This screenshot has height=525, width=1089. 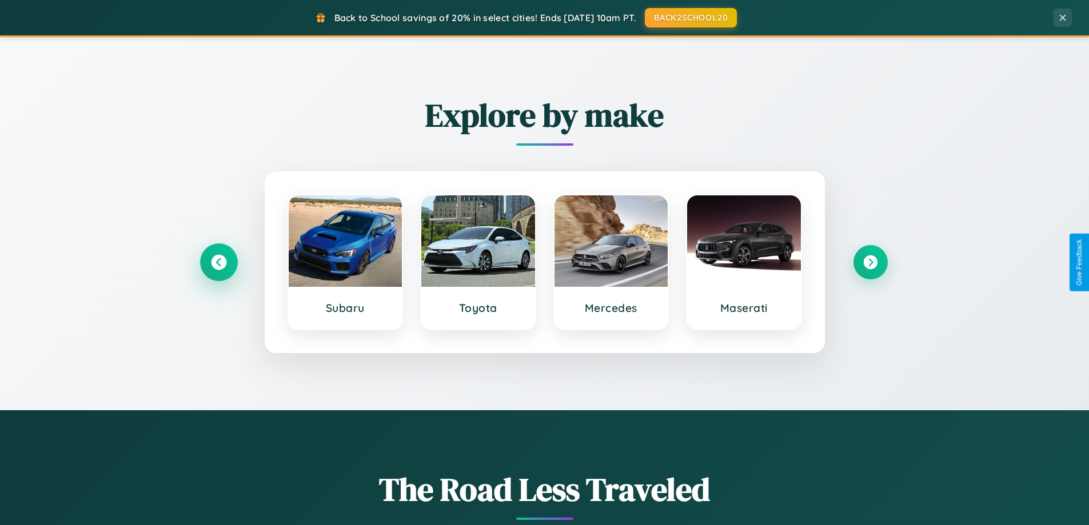 What do you see at coordinates (744, 308) in the screenshot?
I see `h3: Maserati` at bounding box center [744, 308].